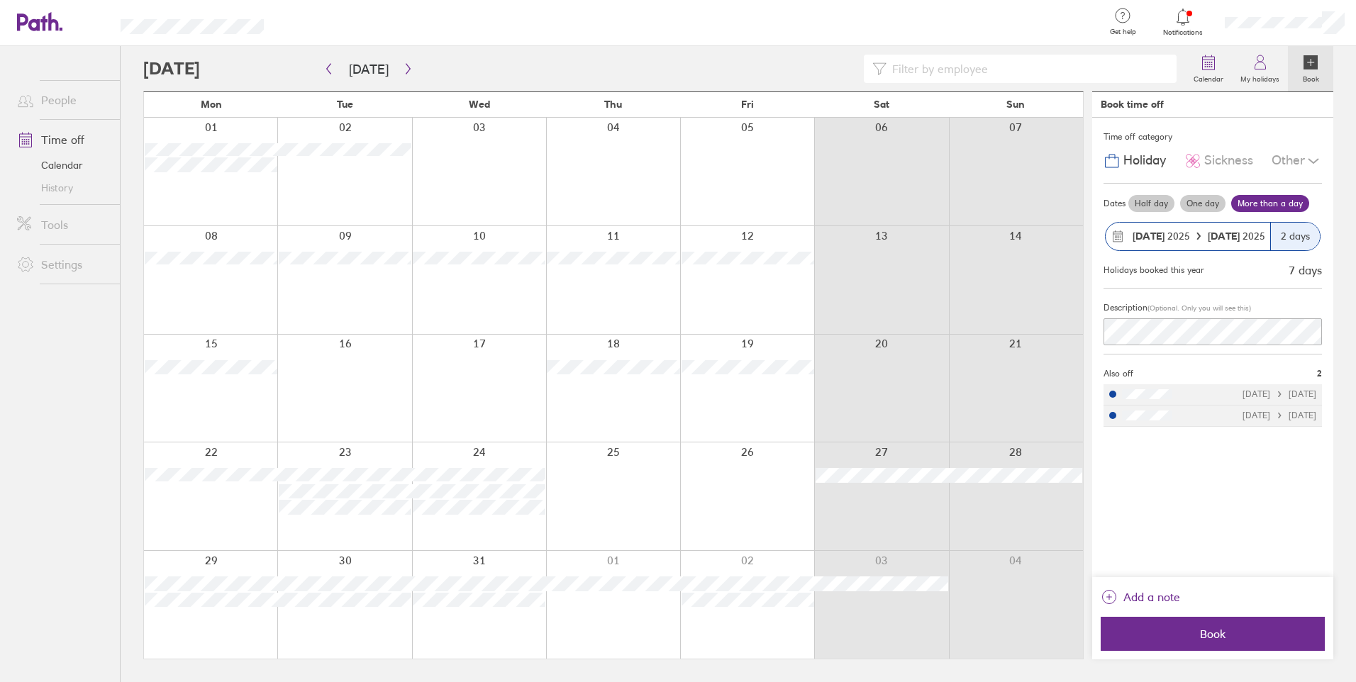 This screenshot has height=682, width=1356. I want to click on div: 7 days, so click(1305, 270).